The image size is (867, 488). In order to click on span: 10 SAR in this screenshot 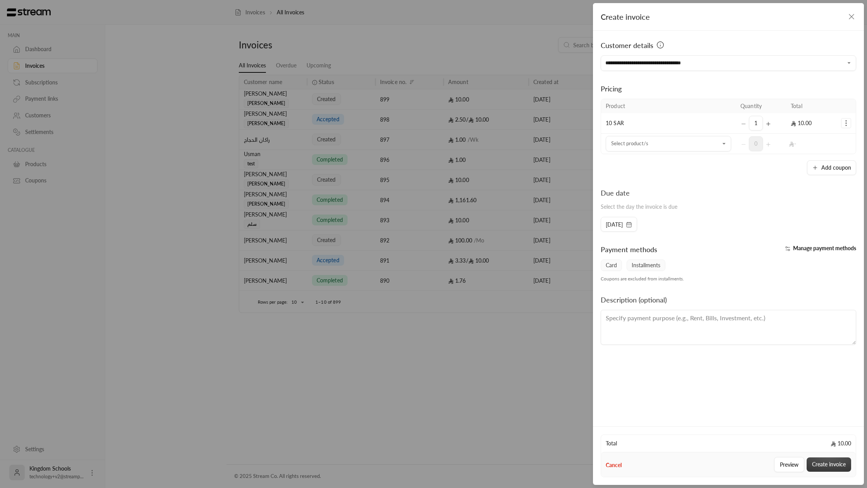, I will do `click(615, 123)`.